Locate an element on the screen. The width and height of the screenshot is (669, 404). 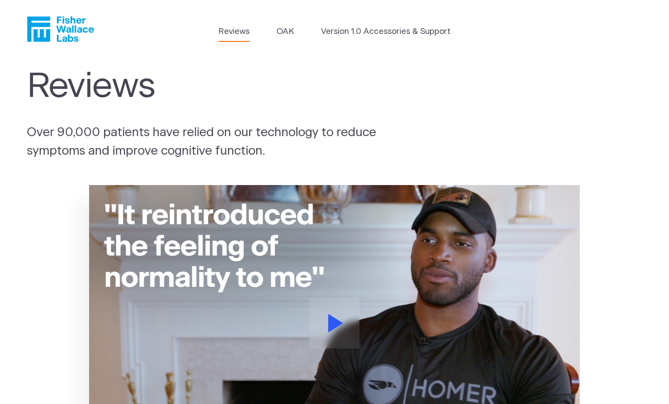
a: Reviews is located at coordinates (234, 32).